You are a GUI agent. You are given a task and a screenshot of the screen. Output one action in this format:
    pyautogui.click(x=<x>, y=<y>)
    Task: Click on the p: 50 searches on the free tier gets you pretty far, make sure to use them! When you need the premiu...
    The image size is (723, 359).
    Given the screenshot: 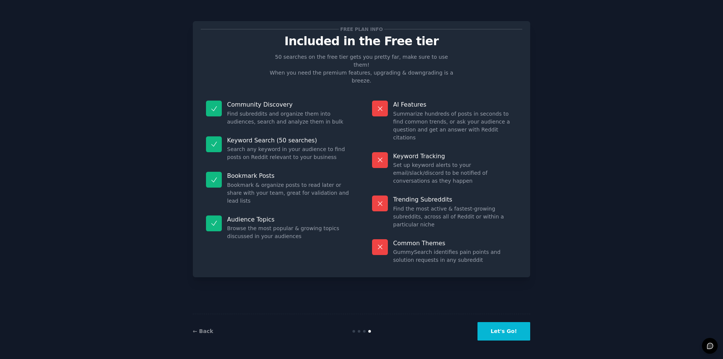 What is the action you would take?
    pyautogui.click(x=362, y=69)
    